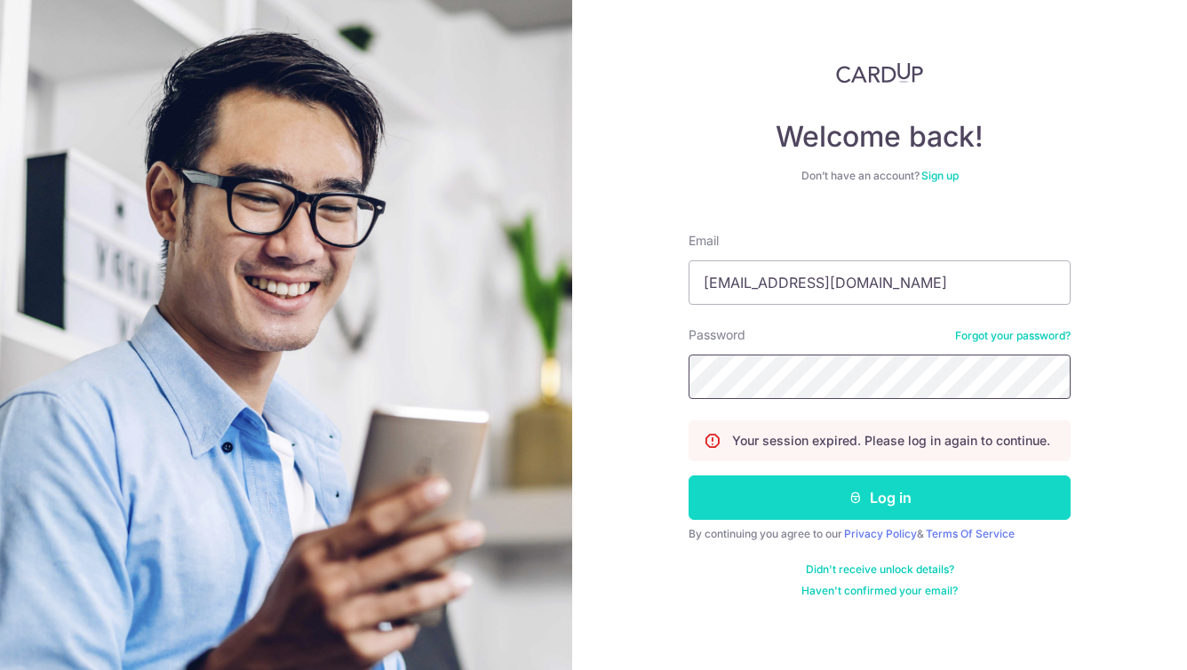 The image size is (1187, 670). What do you see at coordinates (879, 534) in the screenshot?
I see `div: By continuing you agree to our &` at bounding box center [879, 534].